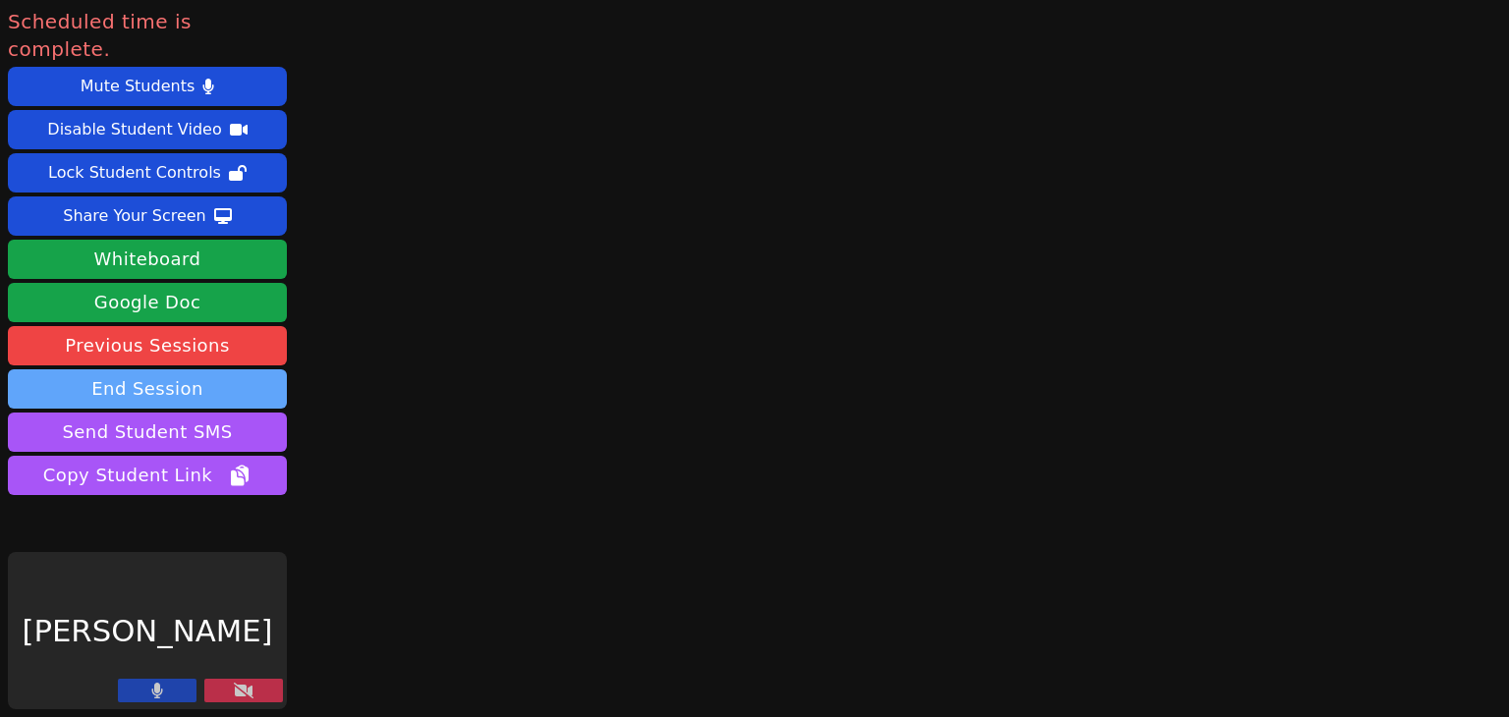 Image resolution: width=1509 pixels, height=717 pixels. What do you see at coordinates (135, 216) in the screenshot?
I see `div: Share Your Screen` at bounding box center [135, 216].